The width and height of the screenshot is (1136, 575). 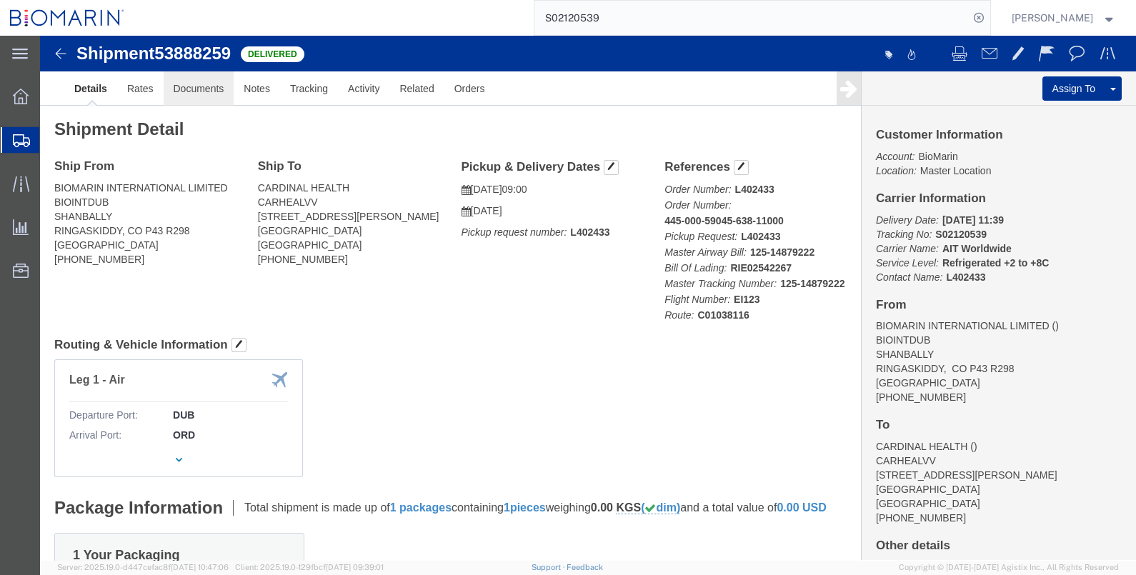 What do you see at coordinates (1052, 18) in the screenshot?
I see `span: Carrie Lai` at bounding box center [1052, 18].